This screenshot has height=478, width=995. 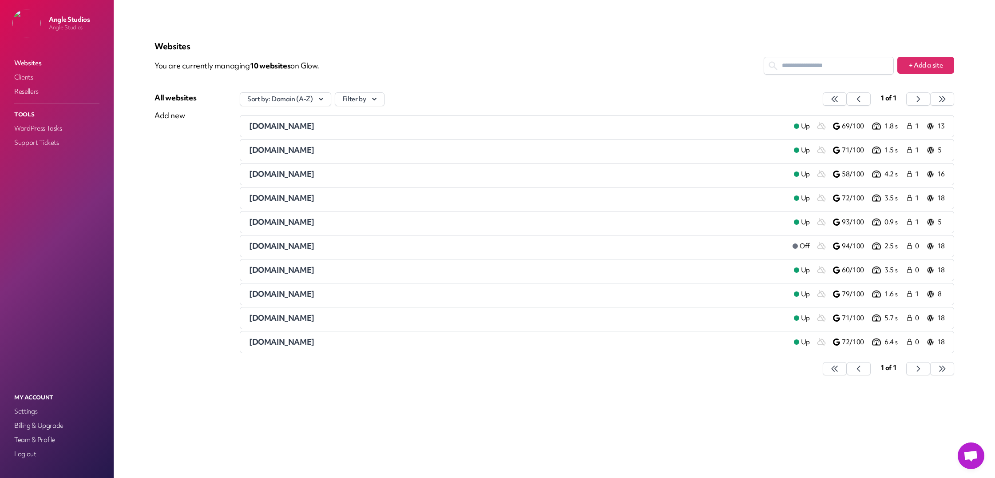 What do you see at coordinates (895, 246) in the screenshot?
I see `p: 2.5 s` at bounding box center [895, 246].